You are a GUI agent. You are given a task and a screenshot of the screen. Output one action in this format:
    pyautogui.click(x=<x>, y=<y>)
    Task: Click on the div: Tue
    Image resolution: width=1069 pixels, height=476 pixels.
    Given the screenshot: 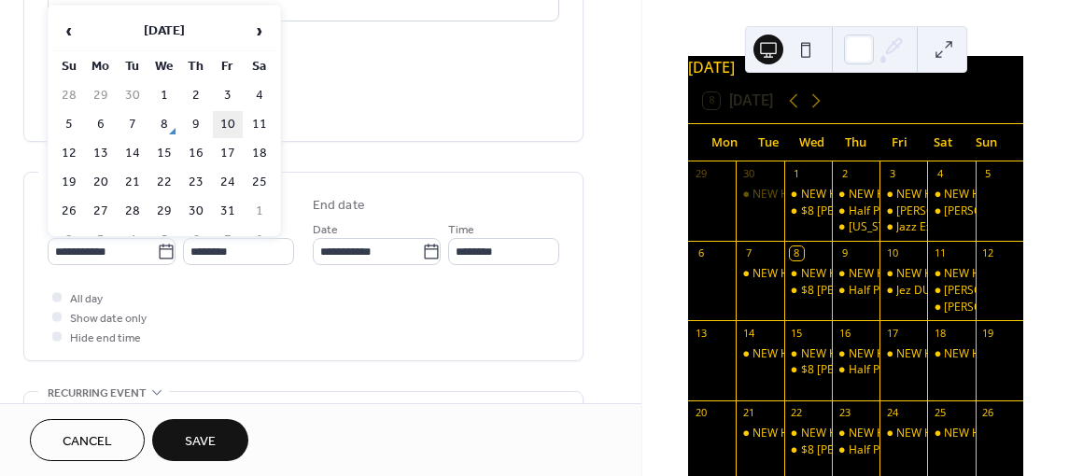 What is the action you would take?
    pyautogui.click(x=769, y=143)
    